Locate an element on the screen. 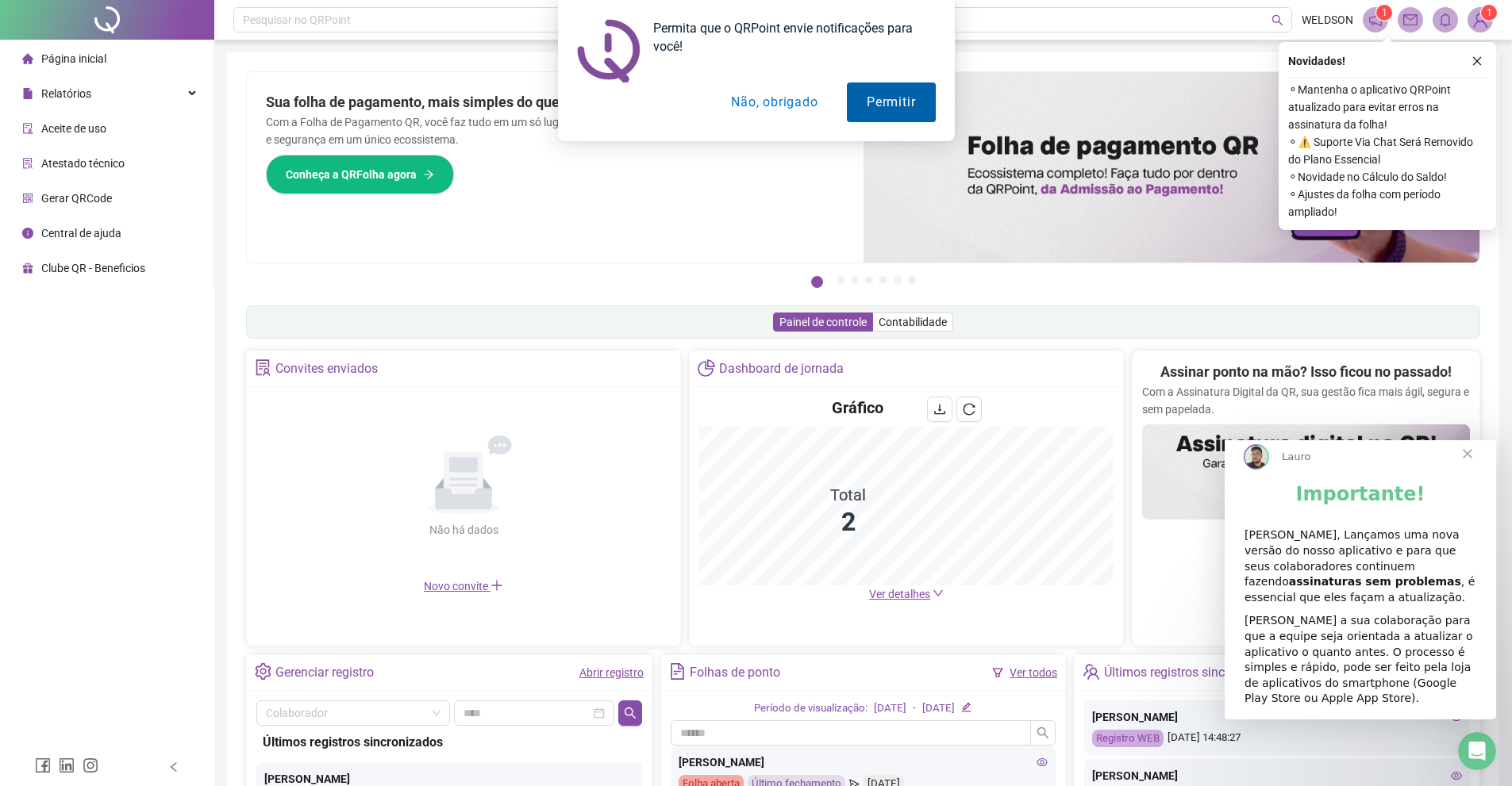  span: Ver detalhes is located at coordinates (899, 594).